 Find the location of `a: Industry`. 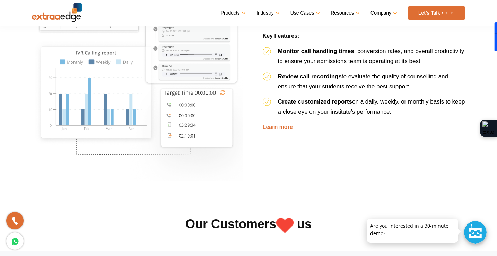

a: Industry is located at coordinates (267, 13).